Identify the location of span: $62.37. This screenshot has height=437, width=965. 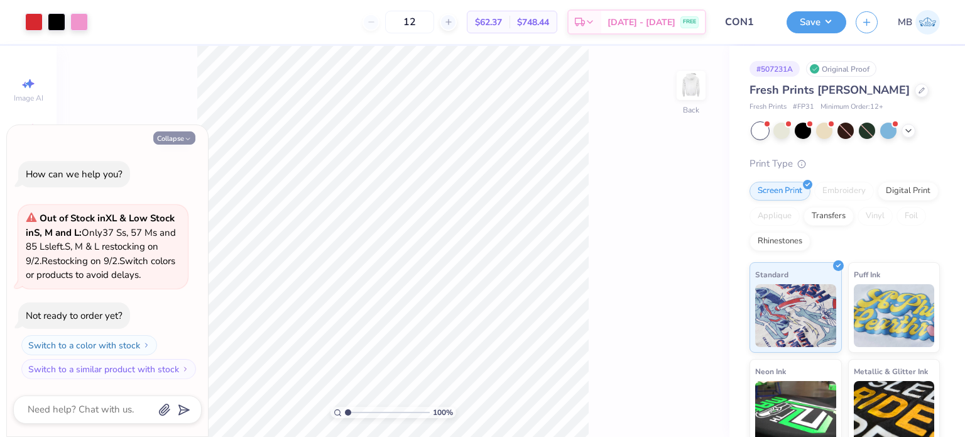
(488, 22).